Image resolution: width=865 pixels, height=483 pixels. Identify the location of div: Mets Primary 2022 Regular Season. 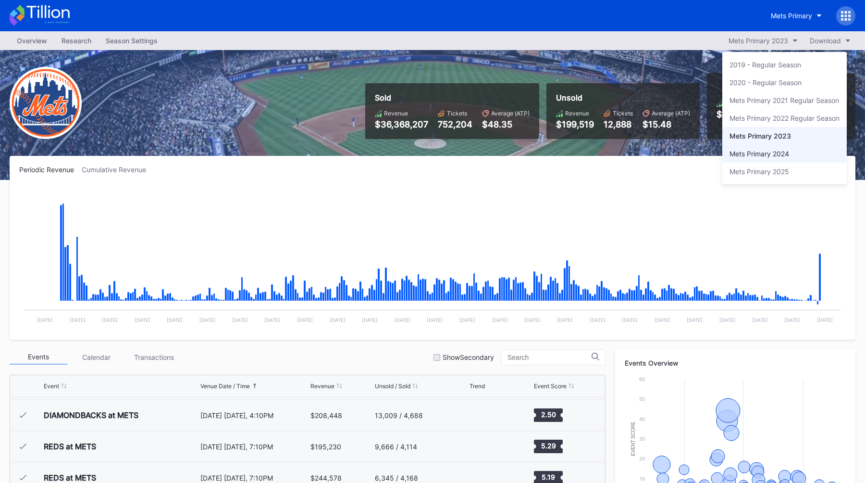
(784, 118).